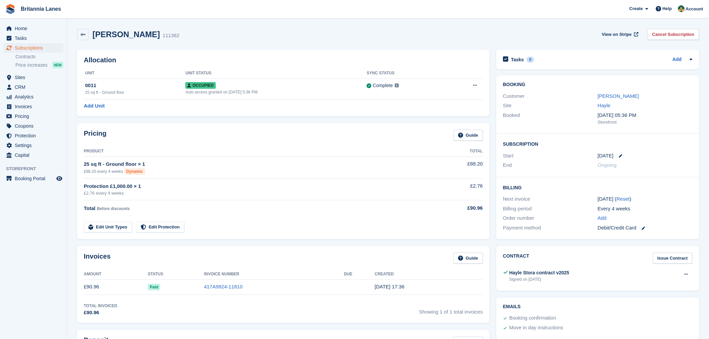 The width and height of the screenshot is (709, 339). I want to click on div: Debit/Credit Card, so click(645, 228).